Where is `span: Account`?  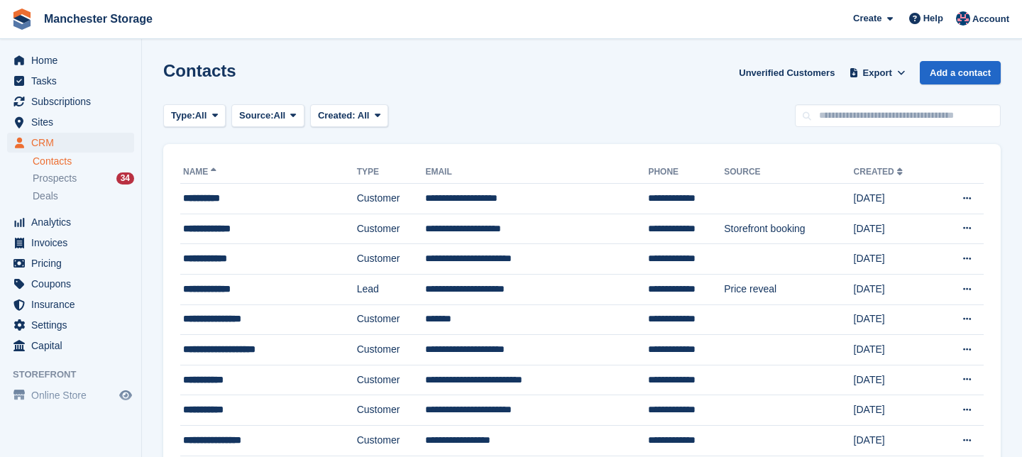
span: Account is located at coordinates (991, 19).